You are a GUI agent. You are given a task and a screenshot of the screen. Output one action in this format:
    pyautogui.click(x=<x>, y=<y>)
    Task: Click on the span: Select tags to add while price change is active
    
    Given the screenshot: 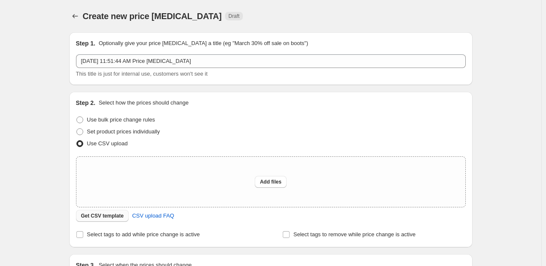 What is the action you would take?
    pyautogui.click(x=144, y=234)
    